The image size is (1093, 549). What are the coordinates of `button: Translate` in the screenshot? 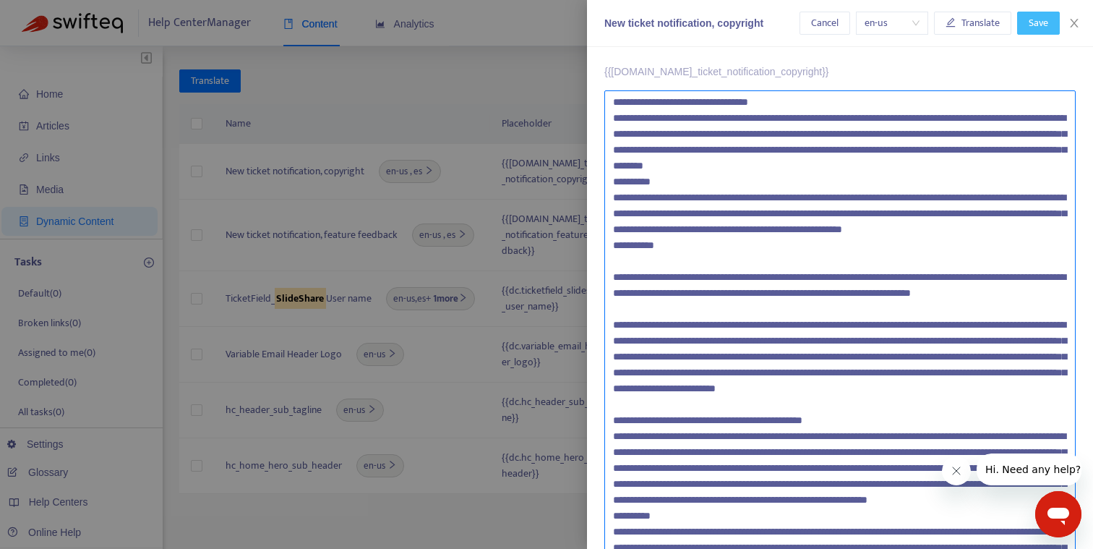 It's located at (972, 23).